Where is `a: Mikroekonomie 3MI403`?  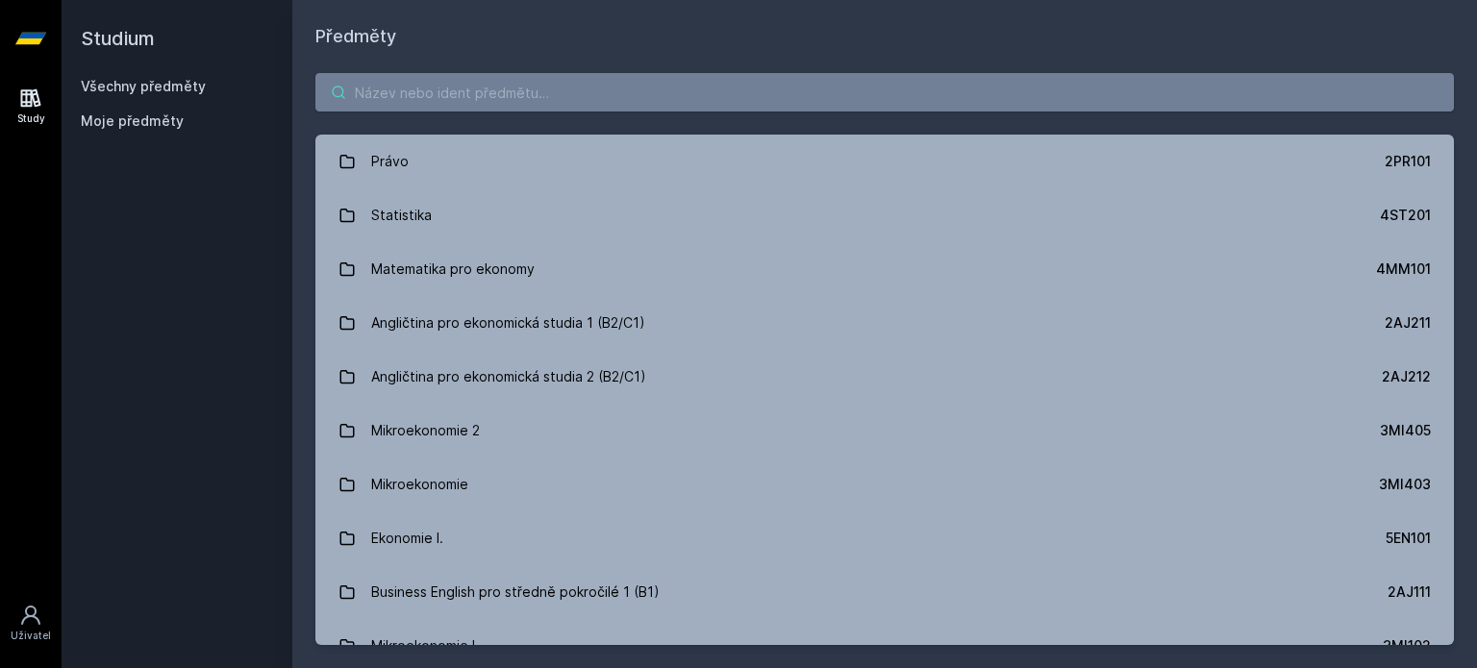
a: Mikroekonomie 3MI403 is located at coordinates (885, 485).